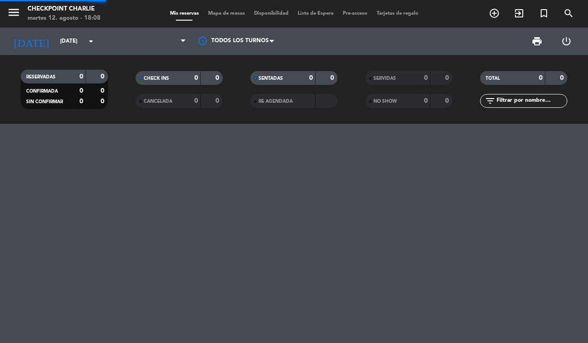 This screenshot has width=588, height=343. I want to click on span: RE AGENDADA, so click(276, 101).